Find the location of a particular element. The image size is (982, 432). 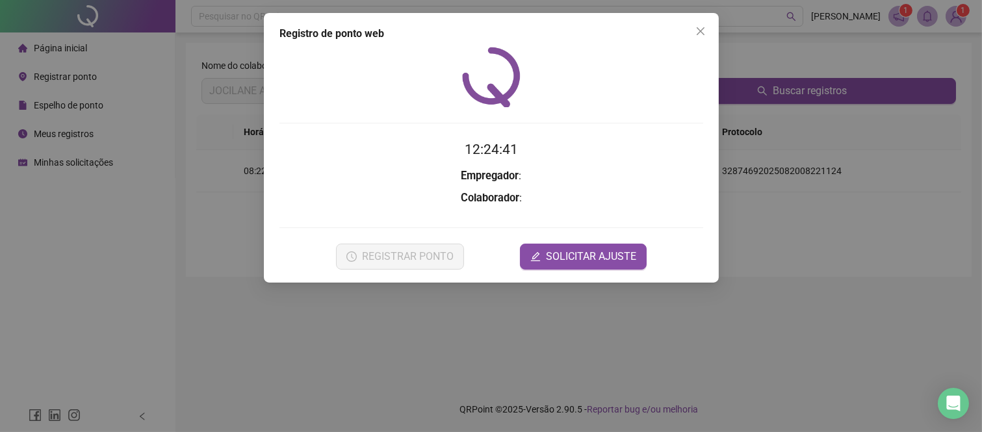

span: SOLICITAR AJUSTE is located at coordinates (591, 257).